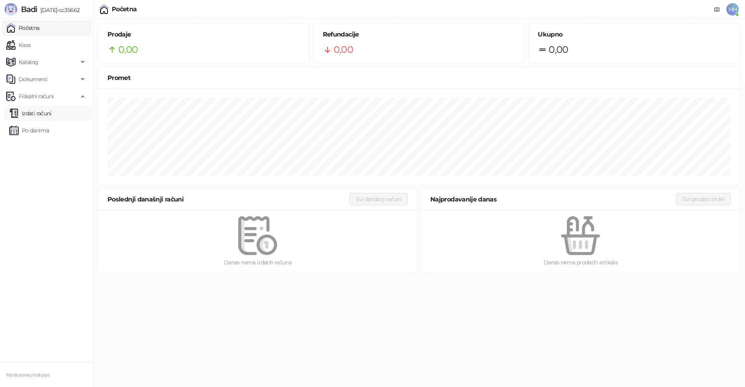  I want to click on small: Mediteraneo holidays, so click(28, 375).